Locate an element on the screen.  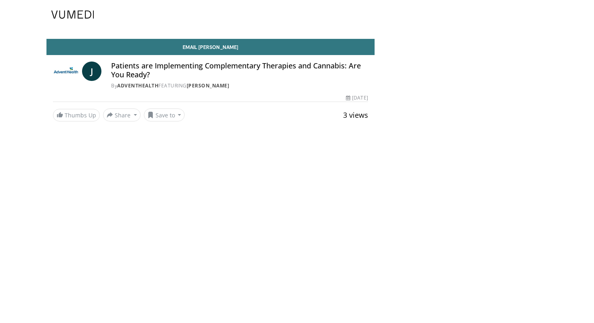
div: By FEATURING is located at coordinates (240, 86).